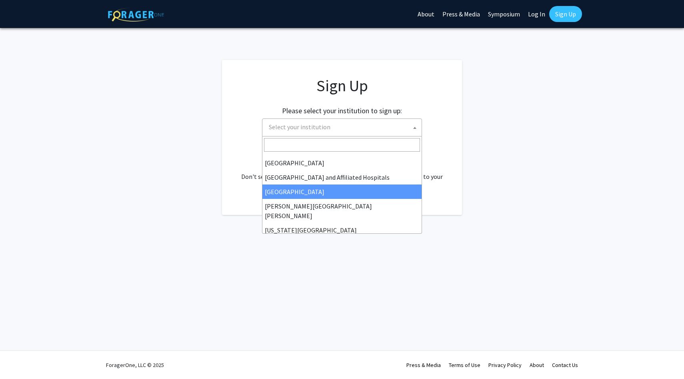 This screenshot has height=379, width=684. I want to click on div: Already have an account? . Don't see your institution? about bringing ForagerOne to your institut..., so click(342, 172).